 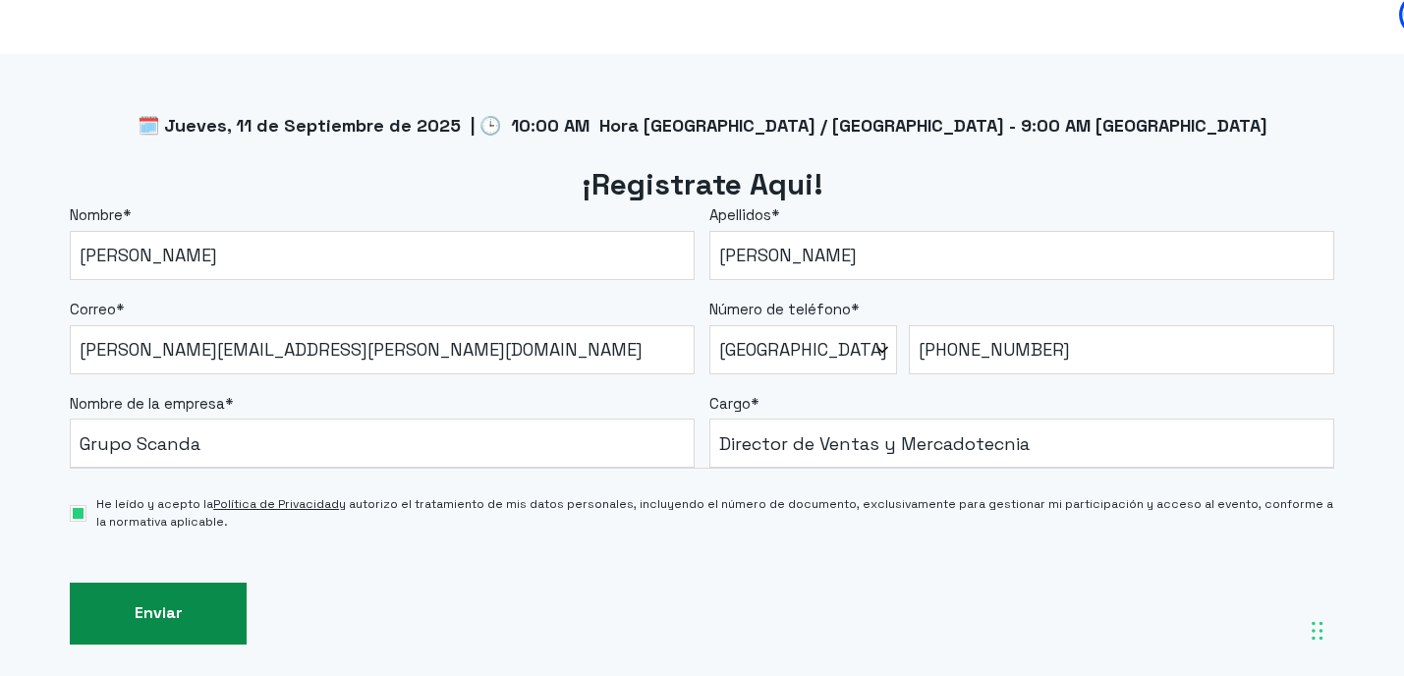 What do you see at coordinates (730, 403) in the screenshot?
I see `span: Cargo` at bounding box center [730, 403].